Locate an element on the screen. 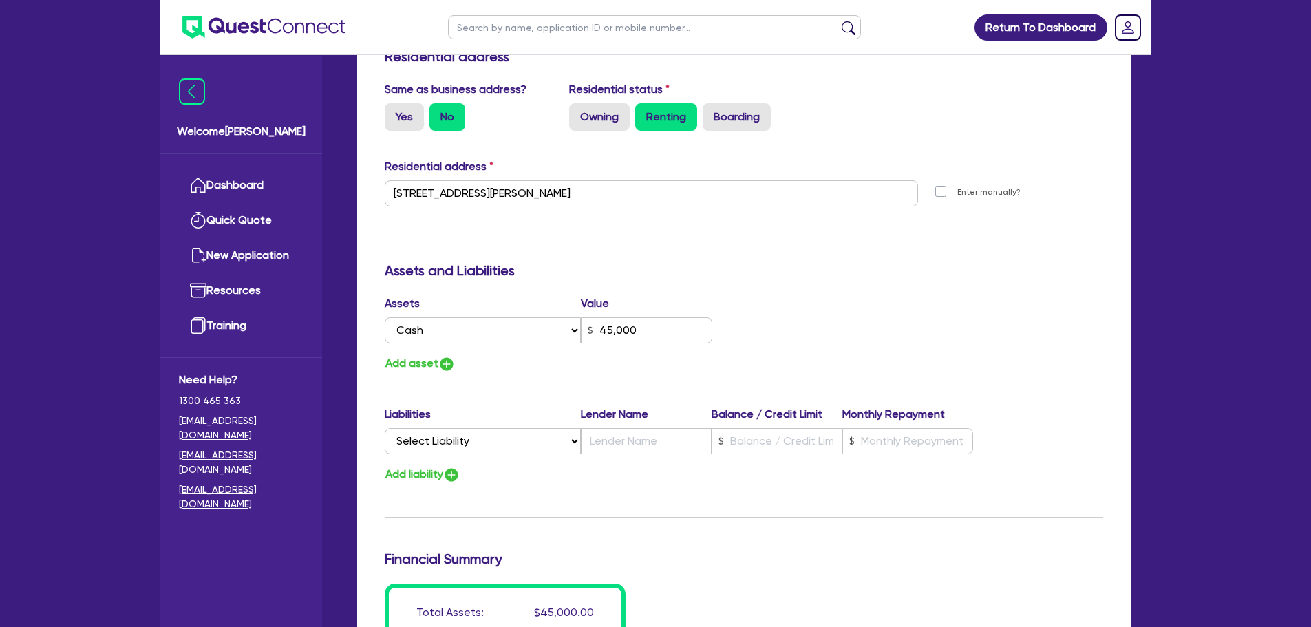 This screenshot has height=627, width=1311. img: quick-quote is located at coordinates (198, 220).